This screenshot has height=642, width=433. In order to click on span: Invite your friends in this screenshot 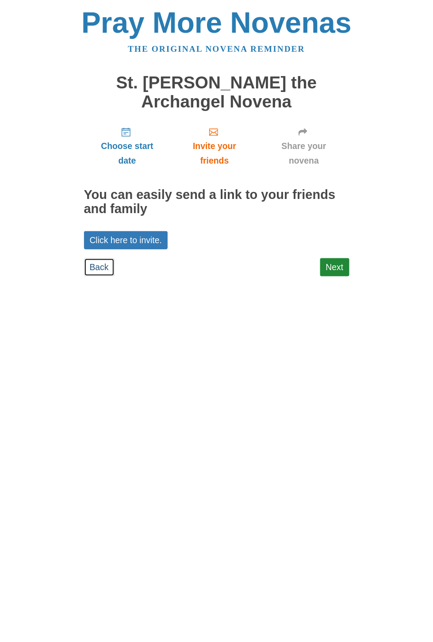, I will do `click(214, 154)`.